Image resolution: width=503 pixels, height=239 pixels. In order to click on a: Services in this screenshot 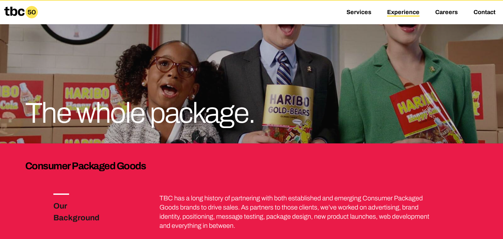, I will do `click(359, 13)`.